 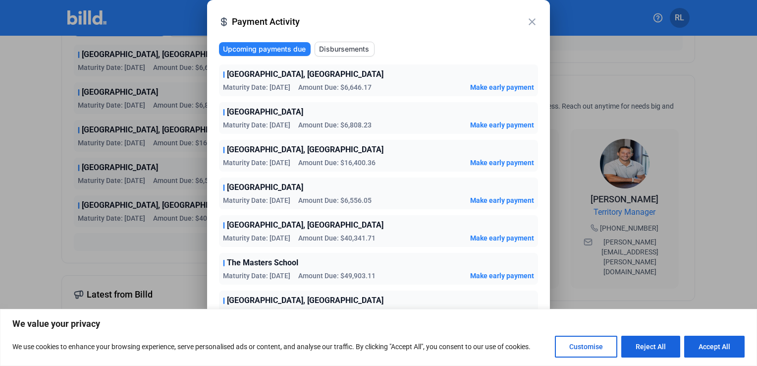 I want to click on button: Customise, so click(x=586, y=346).